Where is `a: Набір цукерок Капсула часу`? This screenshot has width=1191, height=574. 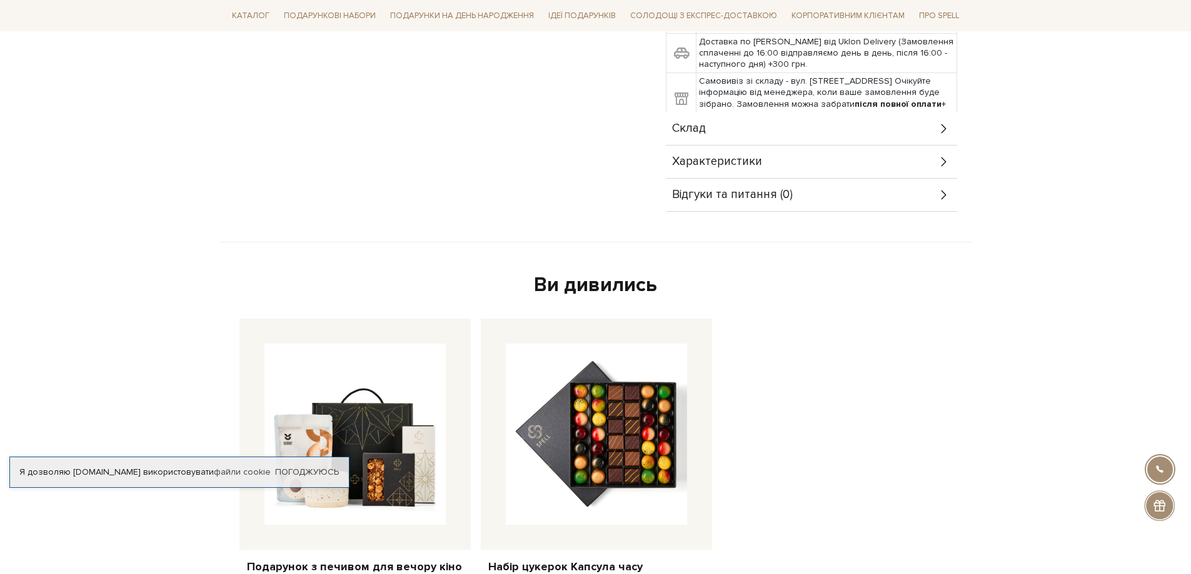 a: Набір цукерок Капсула часу is located at coordinates (596, 567).